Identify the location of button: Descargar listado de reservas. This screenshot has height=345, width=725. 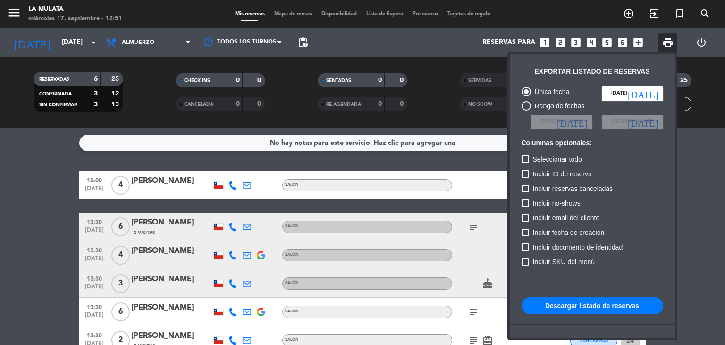
(592, 305).